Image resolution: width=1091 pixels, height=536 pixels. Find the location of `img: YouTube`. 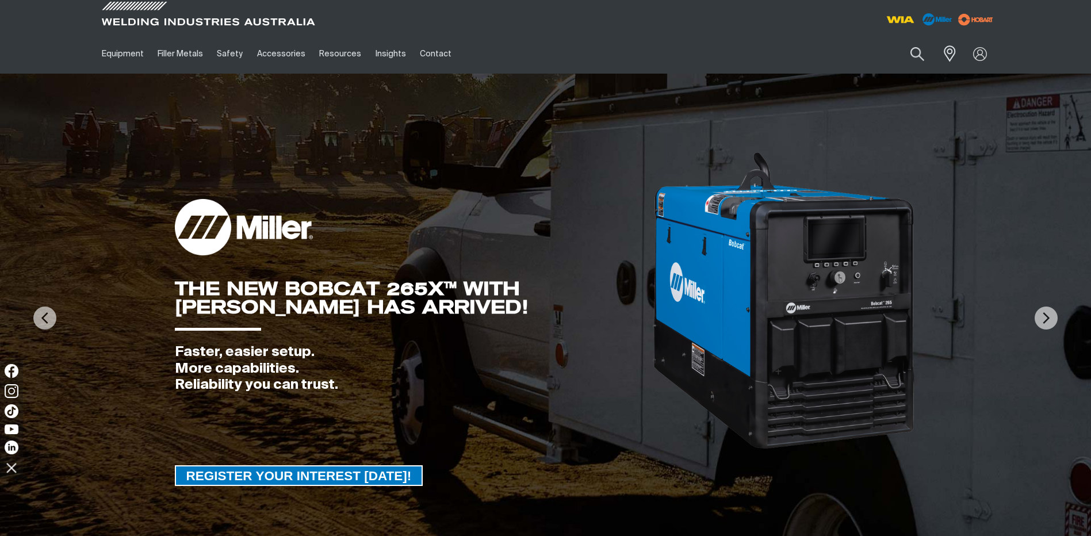

img: YouTube is located at coordinates (12, 429).